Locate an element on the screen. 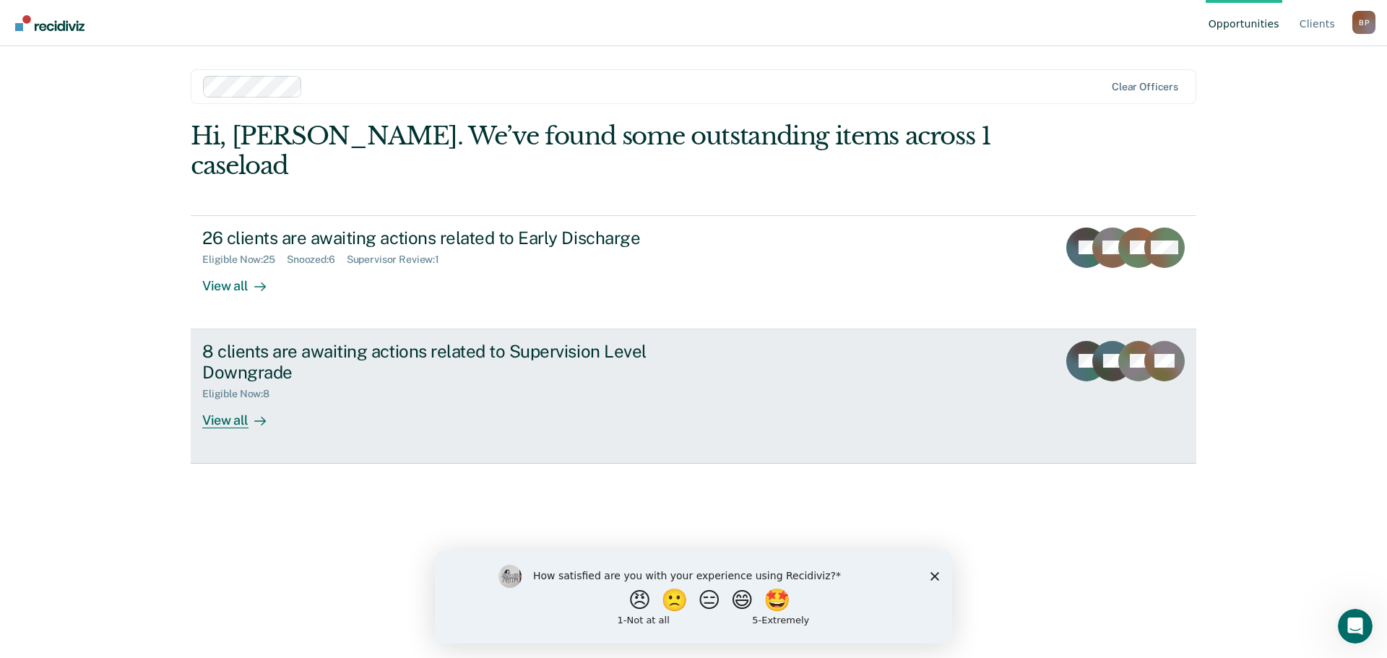  div: Eligible Now : 8 is located at coordinates (241, 394).